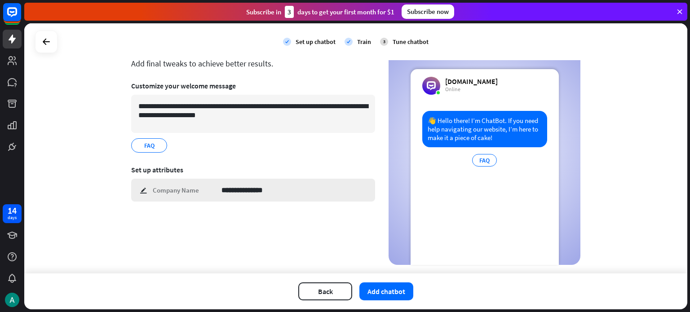  What do you see at coordinates (471, 89) in the screenshot?
I see `div: Online` at bounding box center [471, 89].